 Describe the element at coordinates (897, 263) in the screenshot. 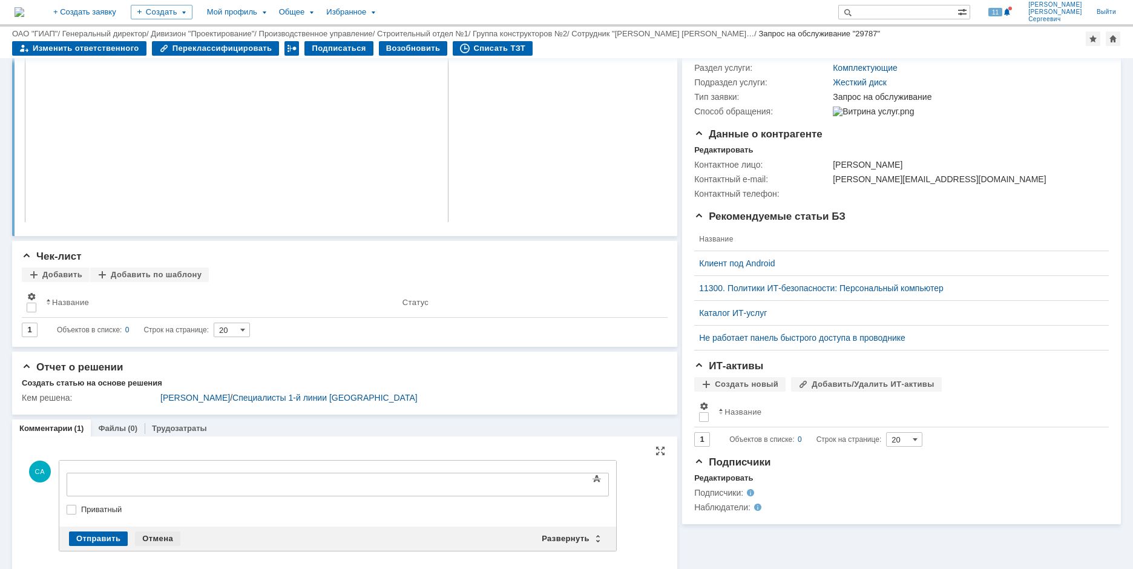

I see `a: Клиент под Android` at that location.